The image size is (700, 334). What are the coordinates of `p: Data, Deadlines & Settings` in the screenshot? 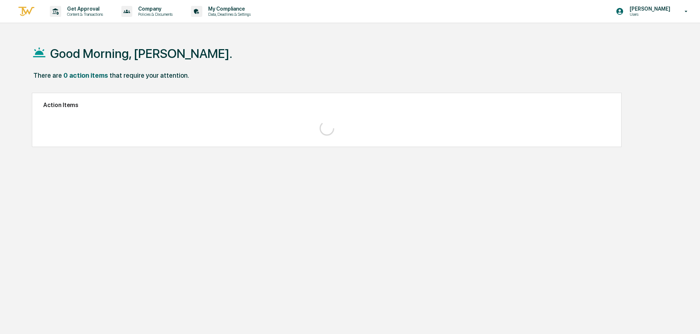 It's located at (228, 14).